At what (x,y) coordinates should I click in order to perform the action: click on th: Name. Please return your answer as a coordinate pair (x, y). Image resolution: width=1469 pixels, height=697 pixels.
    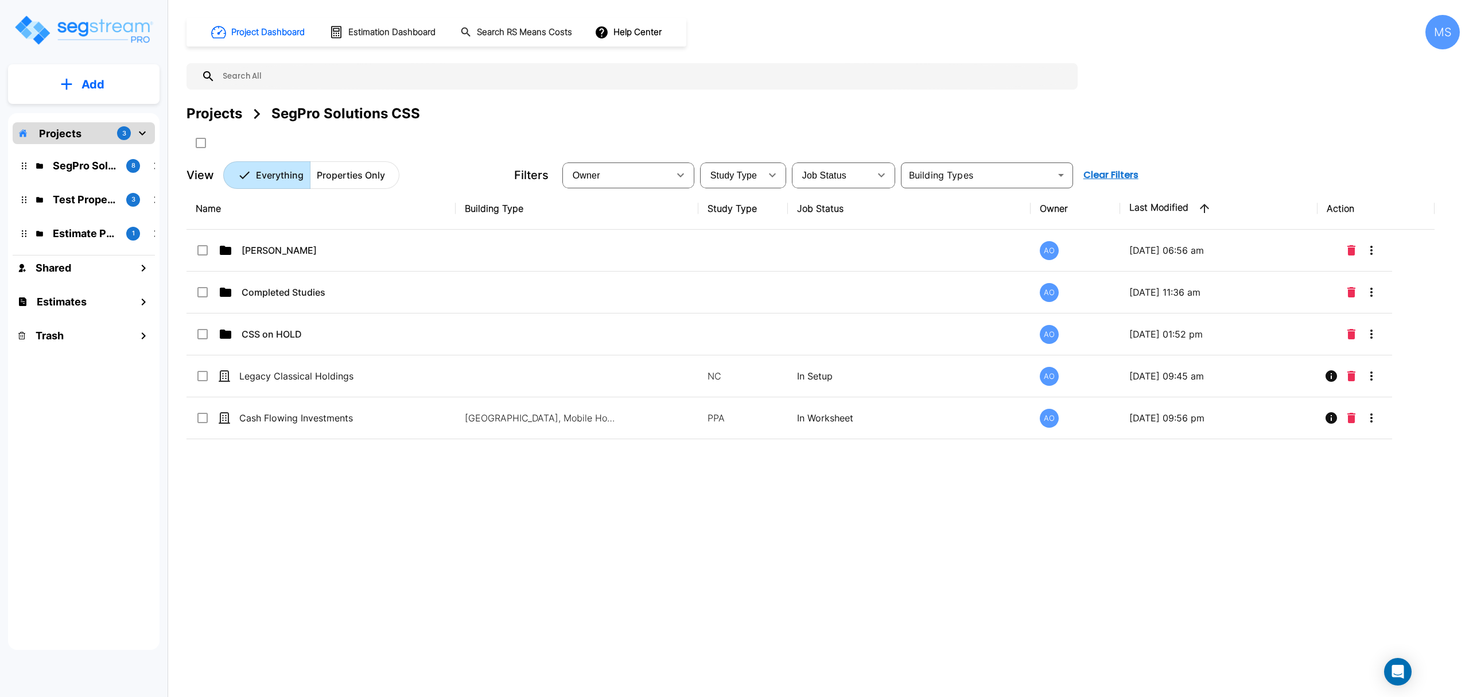
    Looking at the image, I should click on (321, 208).